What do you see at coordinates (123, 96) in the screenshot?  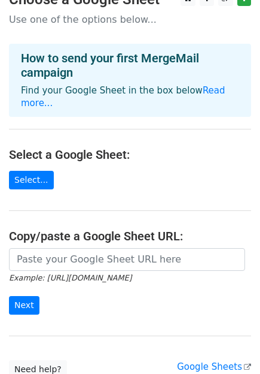 I see `a: Read more...` at bounding box center [123, 96].